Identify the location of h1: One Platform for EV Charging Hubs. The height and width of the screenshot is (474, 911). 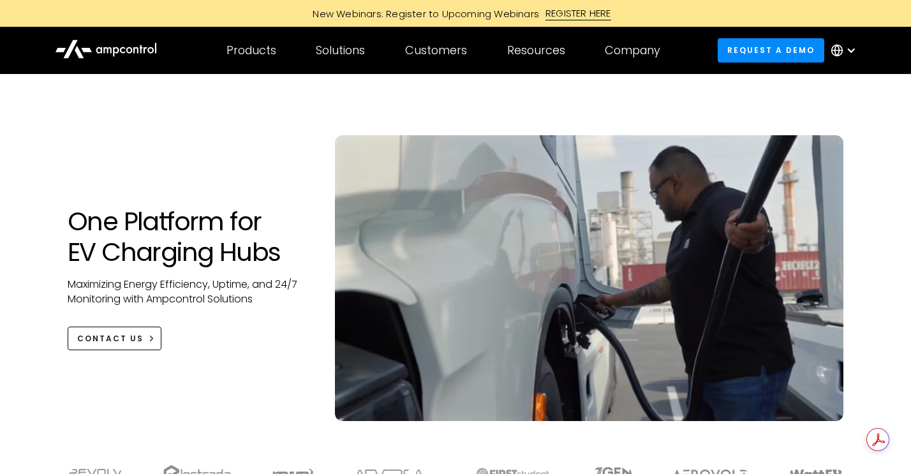
(188, 237).